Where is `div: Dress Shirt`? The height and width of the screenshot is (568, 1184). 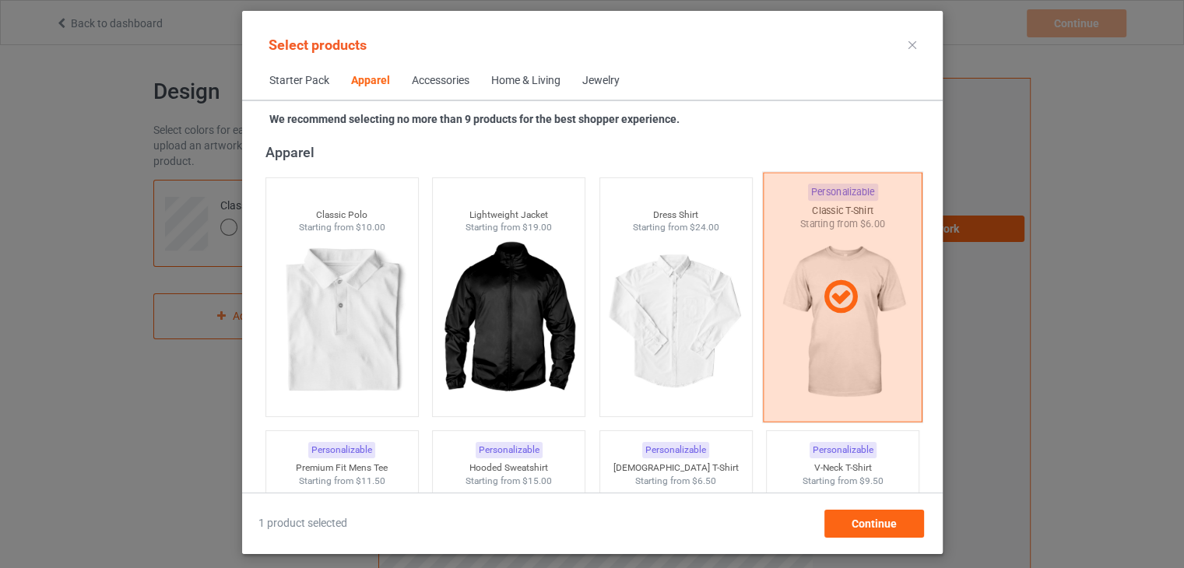 div: Dress Shirt is located at coordinates (675, 215).